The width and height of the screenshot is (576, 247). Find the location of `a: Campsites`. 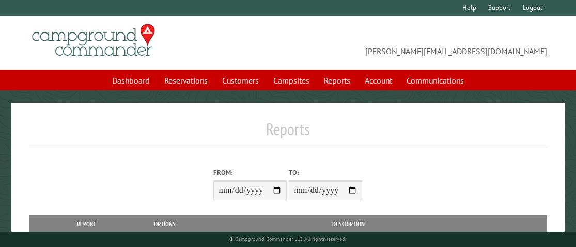

a: Campsites is located at coordinates (291, 81).